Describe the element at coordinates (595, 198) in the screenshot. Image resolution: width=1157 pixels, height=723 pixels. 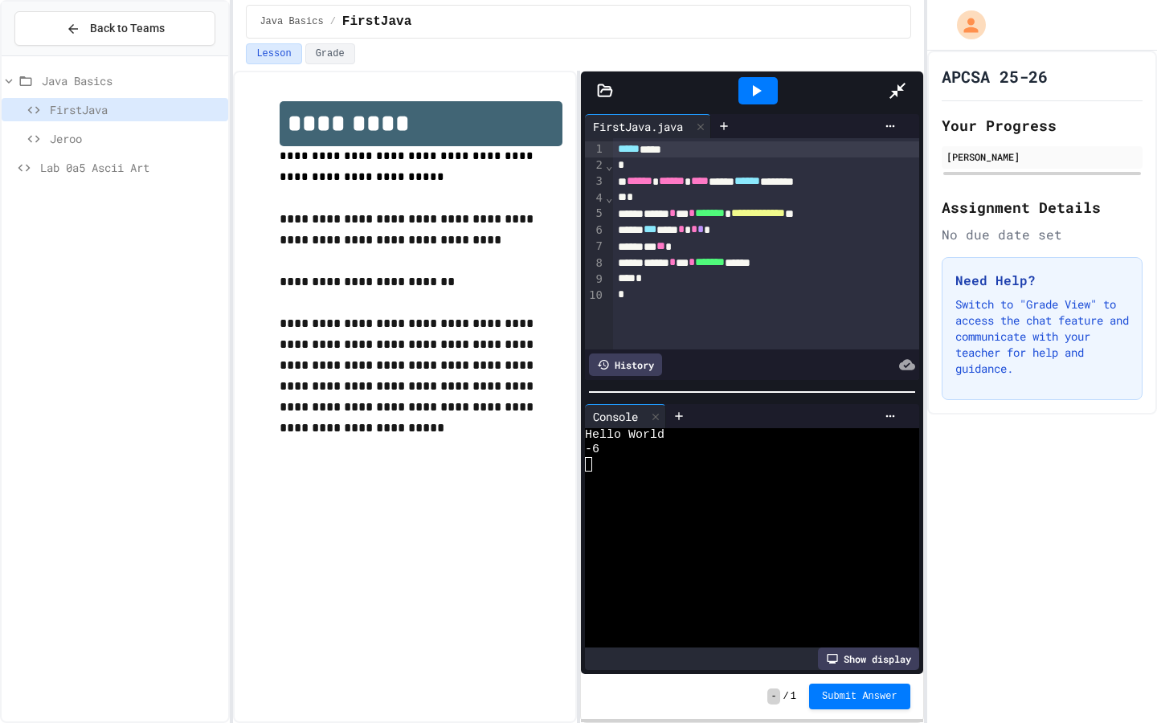
I see `div: 4` at that location.